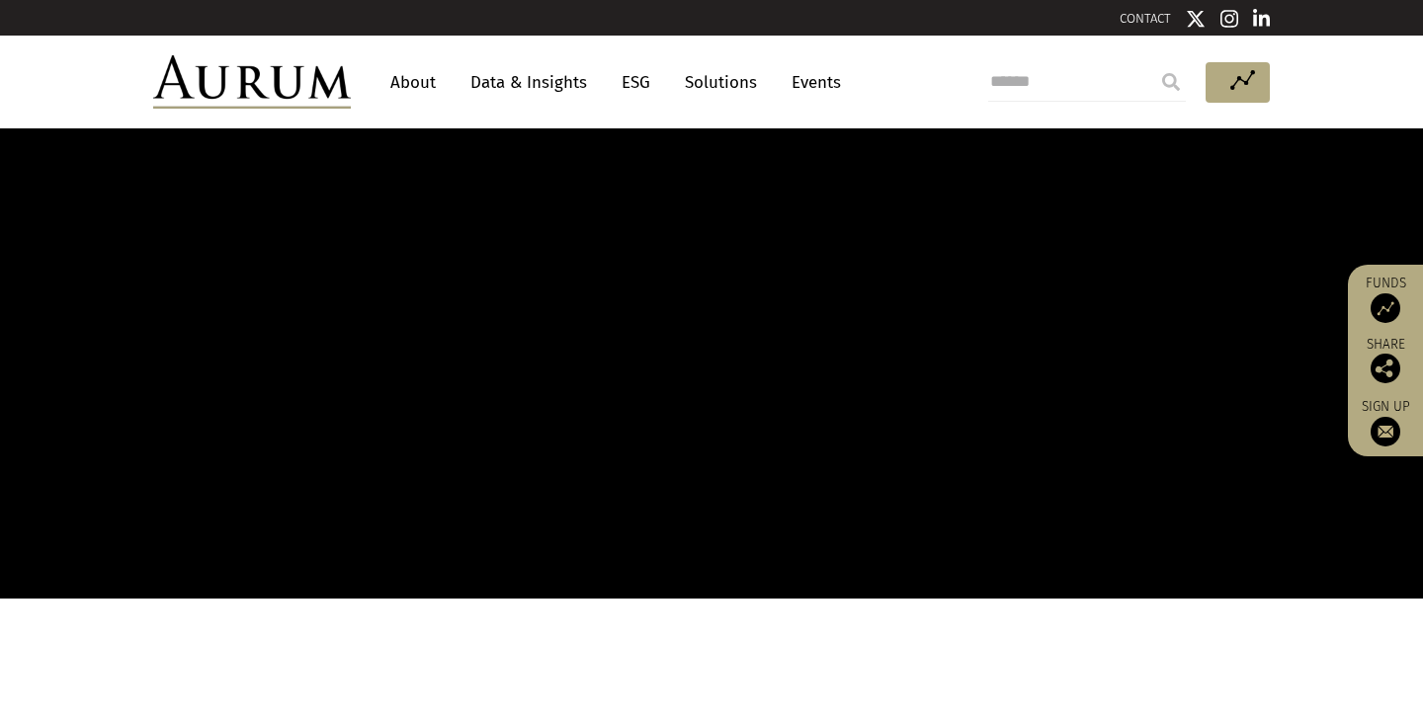 Image resolution: width=1423 pixels, height=721 pixels. Describe the element at coordinates (1229, 19) in the screenshot. I see `img: Instagram icon` at that location.